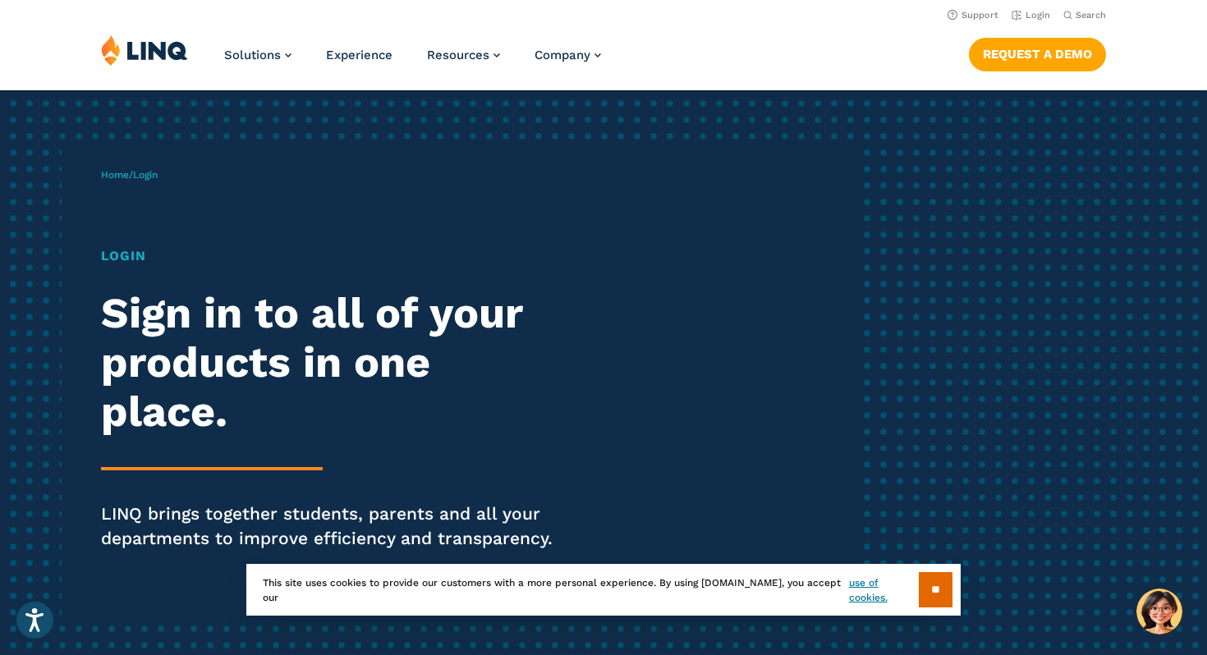 The height and width of the screenshot is (655, 1207). What do you see at coordinates (145, 175) in the screenshot?
I see `span: Login` at bounding box center [145, 175].